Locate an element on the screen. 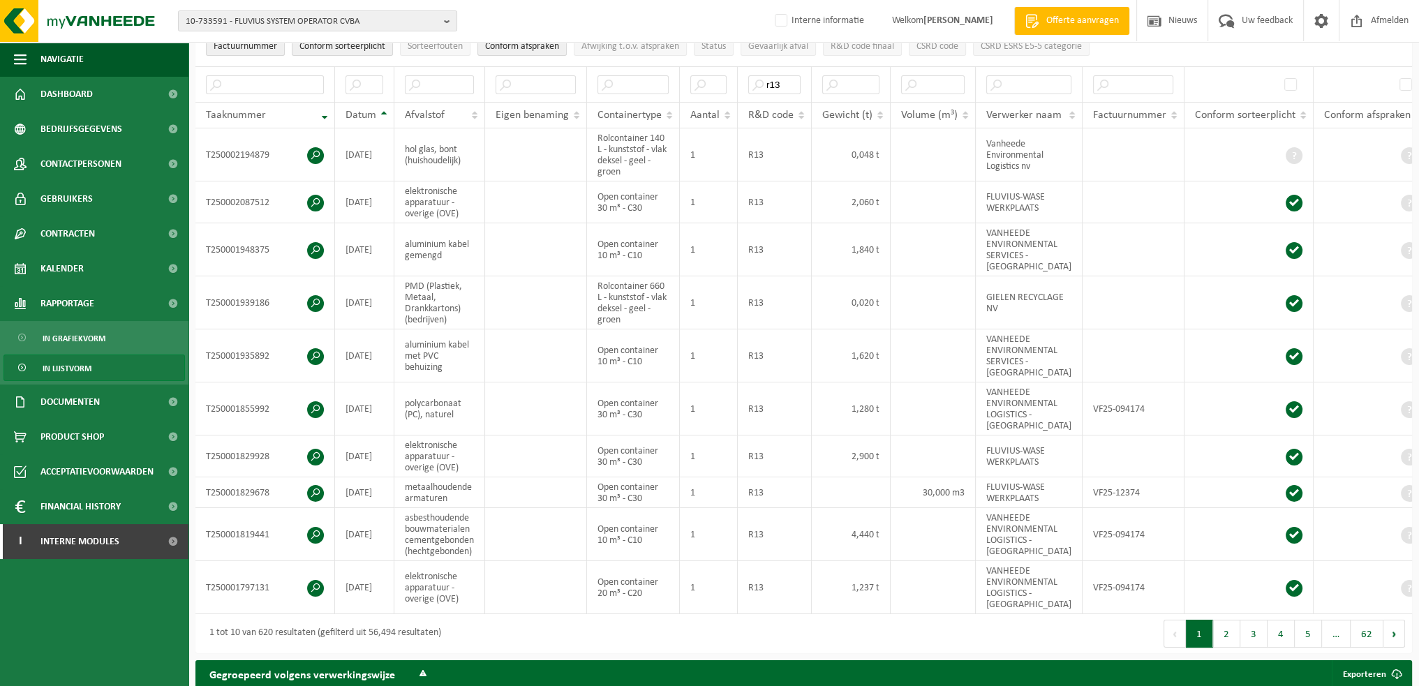 The image size is (1419, 686). button: 2 is located at coordinates (1226, 634).